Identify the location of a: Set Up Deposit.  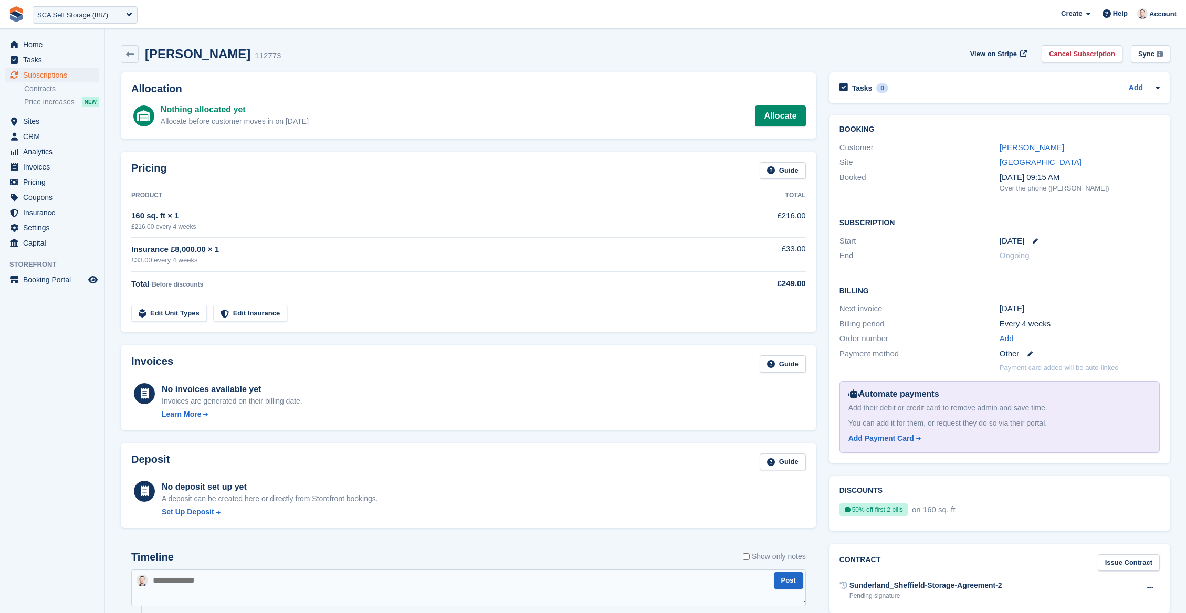
(270, 512).